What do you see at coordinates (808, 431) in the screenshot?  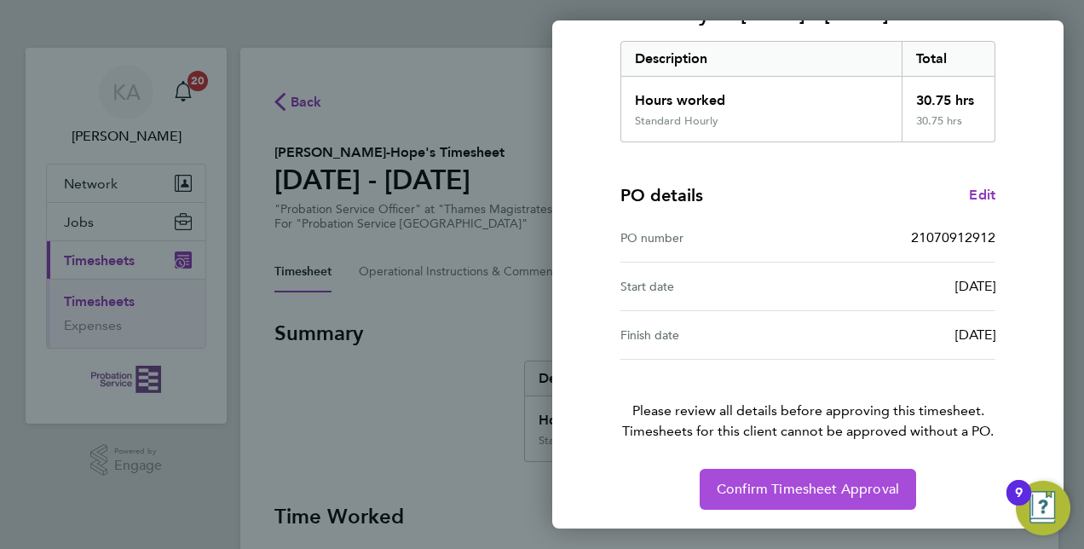 I see `span: Timesheets for this client cannot be approved without a PO.` at bounding box center [808, 431].